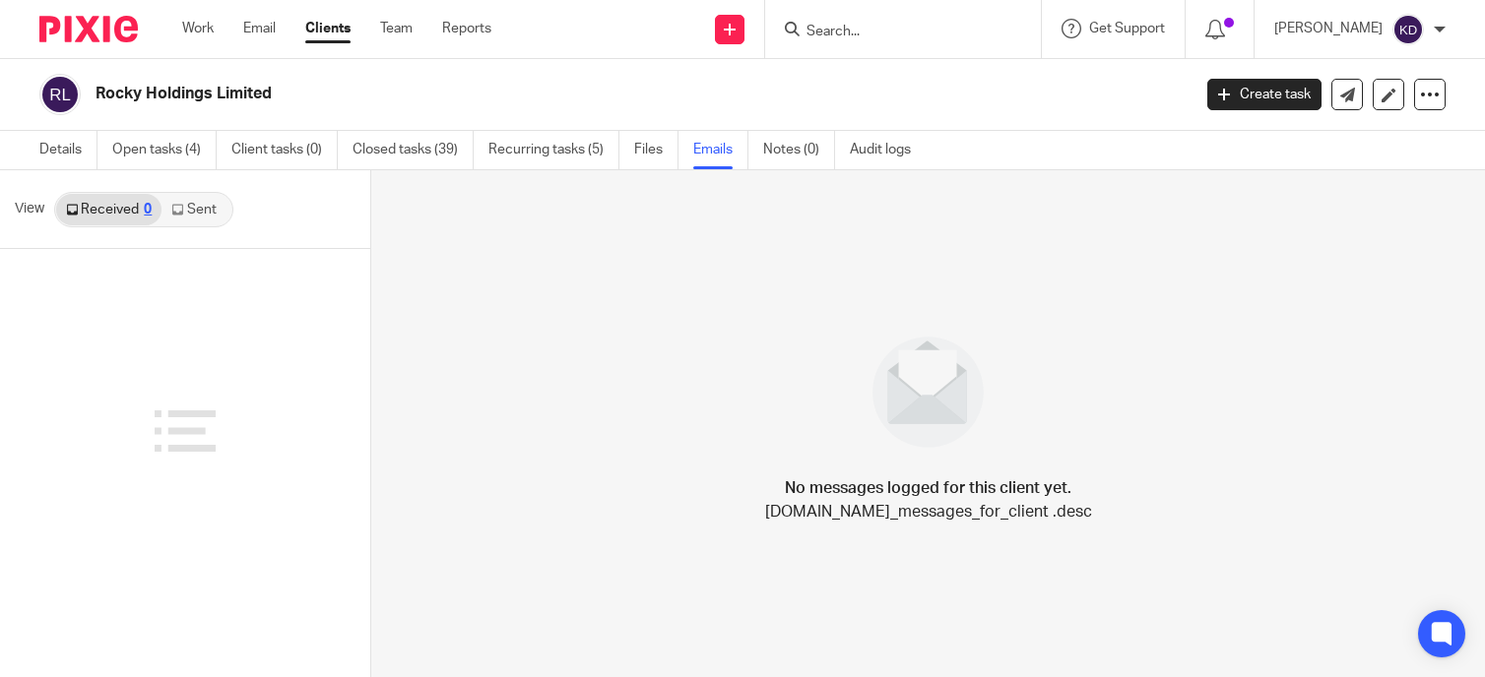  I want to click on a: Create task, so click(1264, 95).